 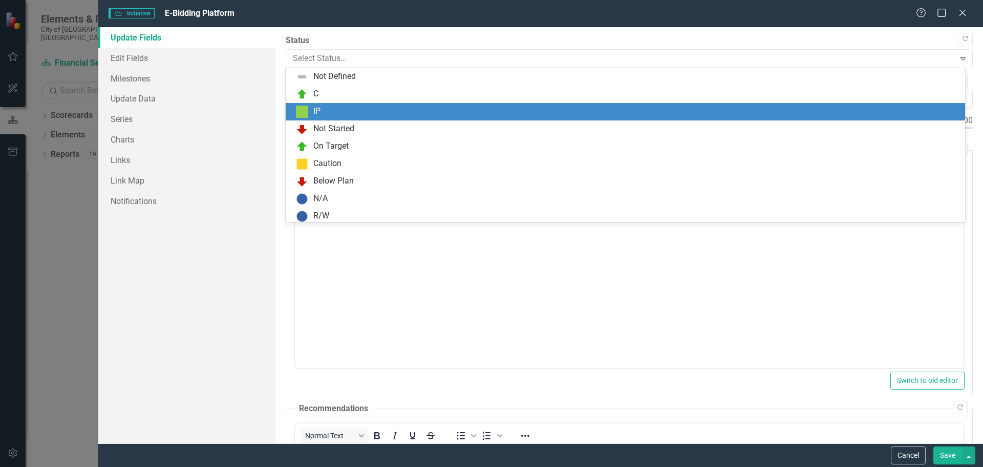 What do you see at coordinates (316, 94) in the screenshot?
I see `div: C` at bounding box center [316, 94].